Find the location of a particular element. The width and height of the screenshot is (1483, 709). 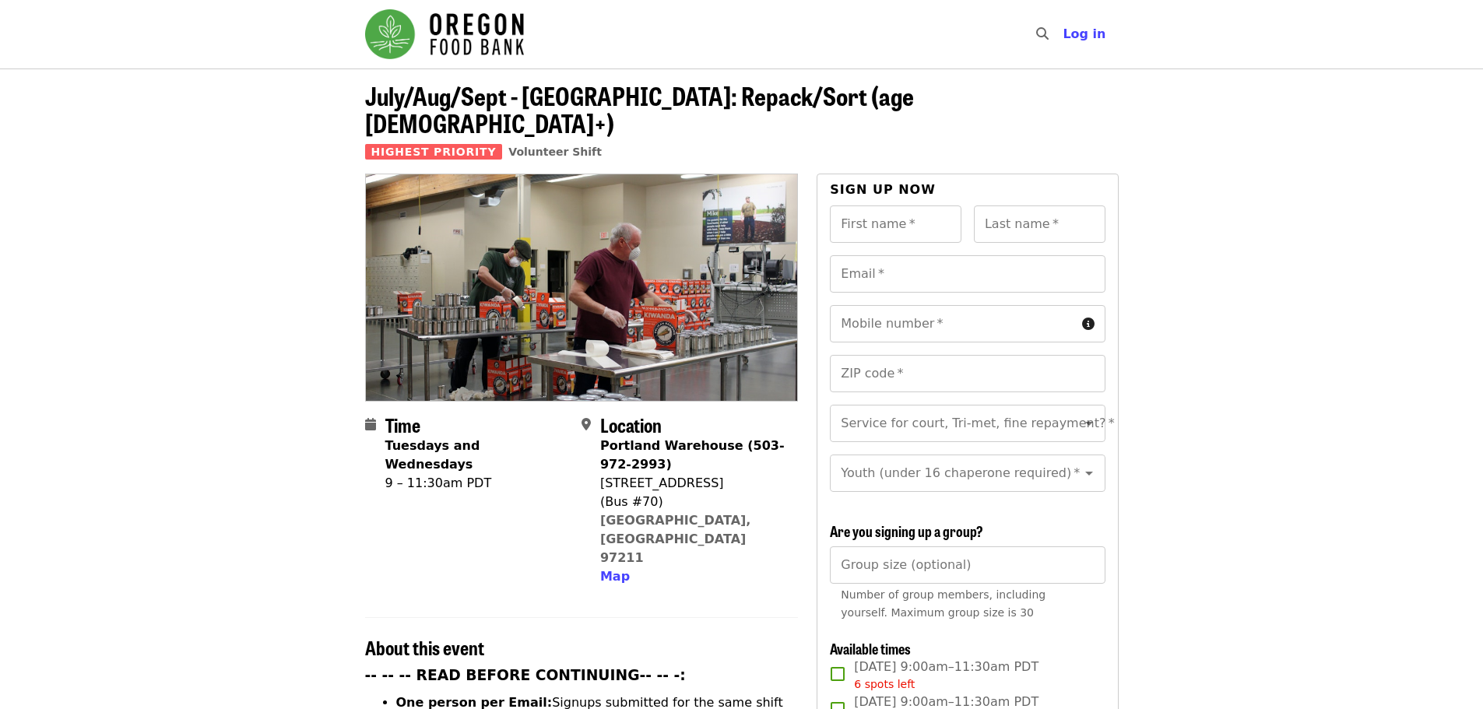

span: Available times is located at coordinates (871, 649).